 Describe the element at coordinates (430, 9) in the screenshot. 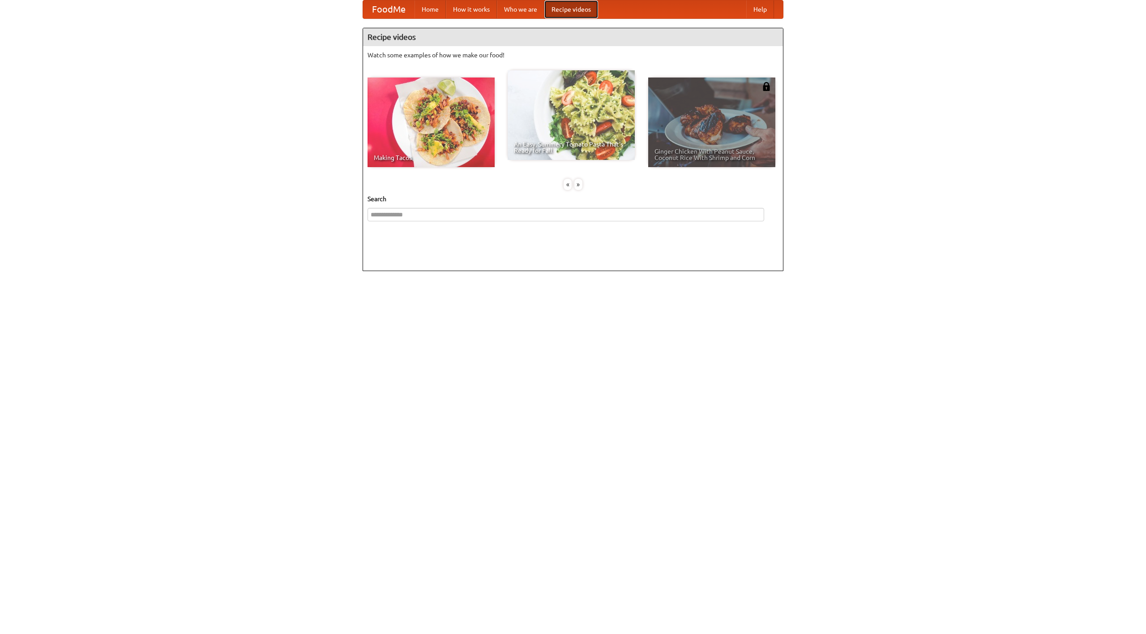

I see `a: Home` at that location.